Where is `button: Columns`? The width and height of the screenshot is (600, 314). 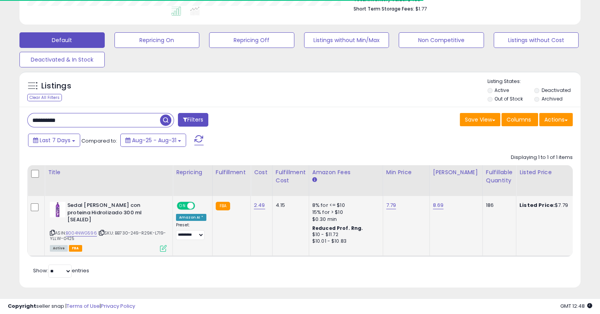 button: Columns is located at coordinates (520, 119).